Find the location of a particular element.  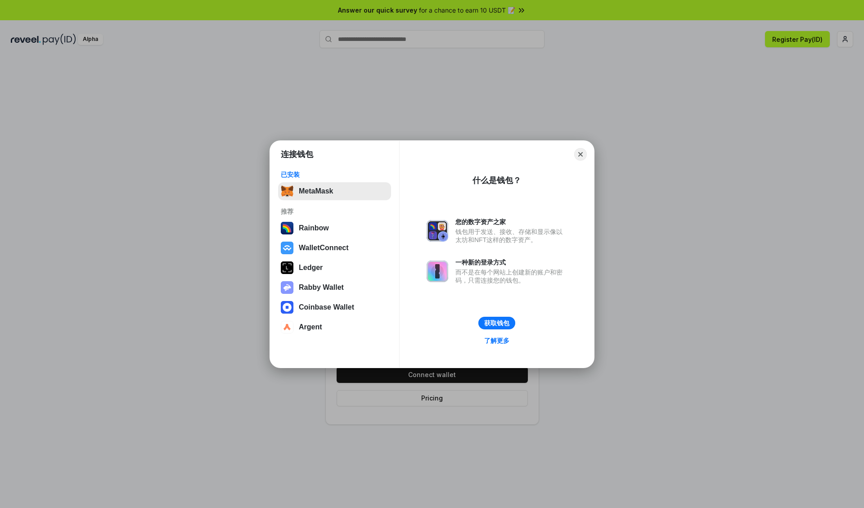

img: svg+xml,%3Csvg%20xmlns%3D%22http%3A%2F%2Fwww.w3.org%2F2000%2Fsvg%22%20width%3D%2228%22%20height%3... is located at coordinates (287, 268).